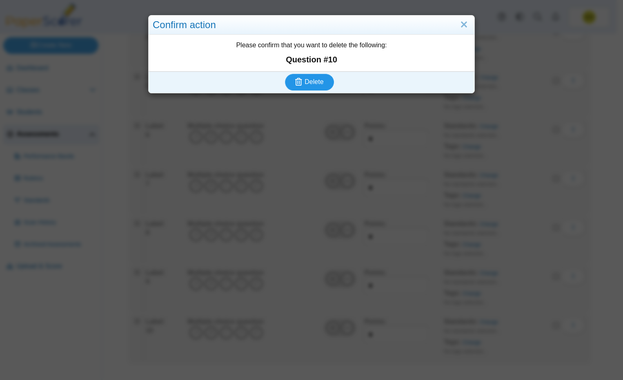  I want to click on button: Delete, so click(309, 82).